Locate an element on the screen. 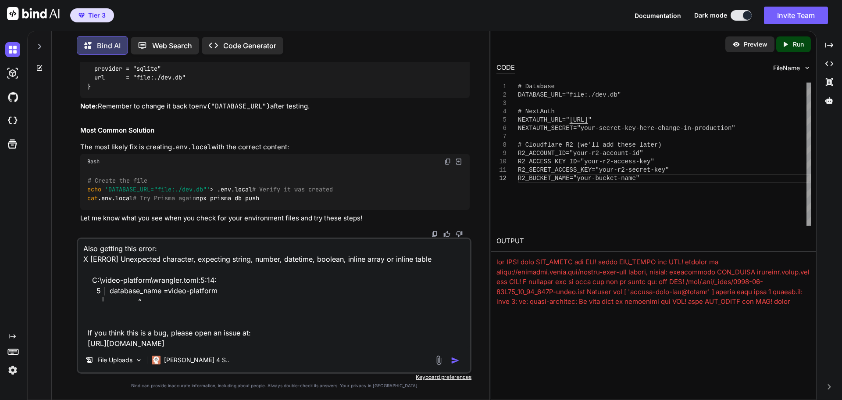 This screenshot has width=842, height=400. span: Bash is located at coordinates (93, 161).